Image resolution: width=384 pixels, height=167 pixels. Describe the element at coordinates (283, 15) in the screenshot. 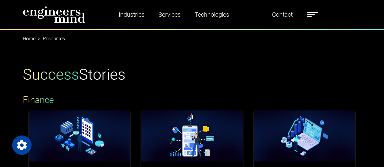

I see `a: Contact` at that location.